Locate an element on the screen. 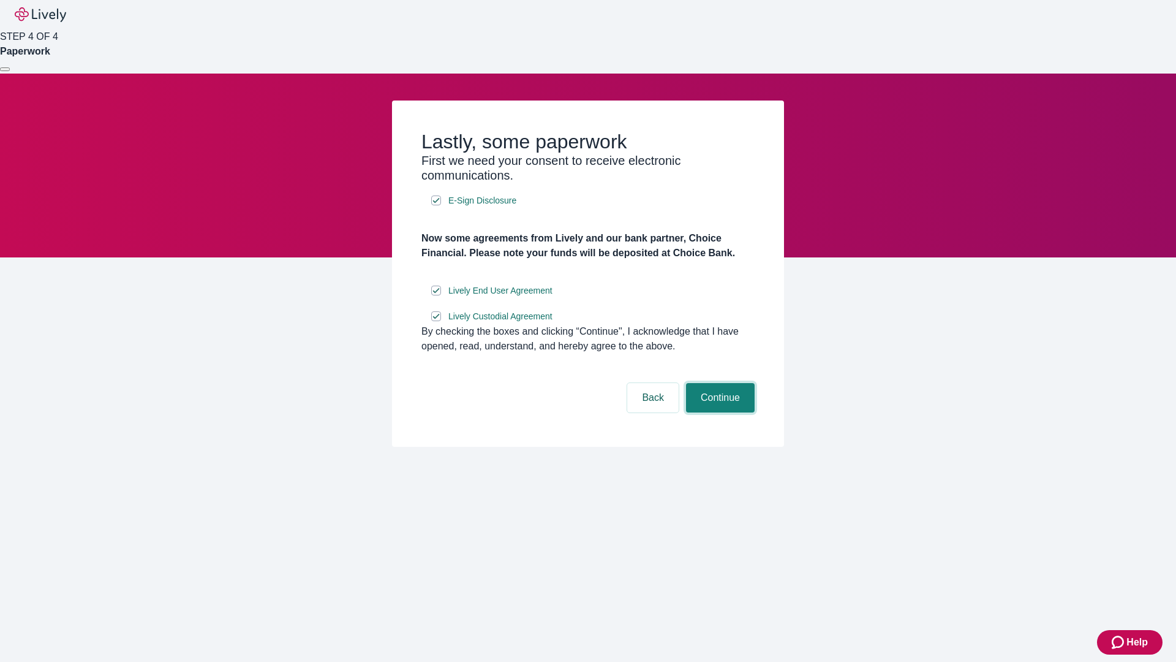 Image resolution: width=1176 pixels, height=662 pixels. img: Lively is located at coordinates (40, 15).